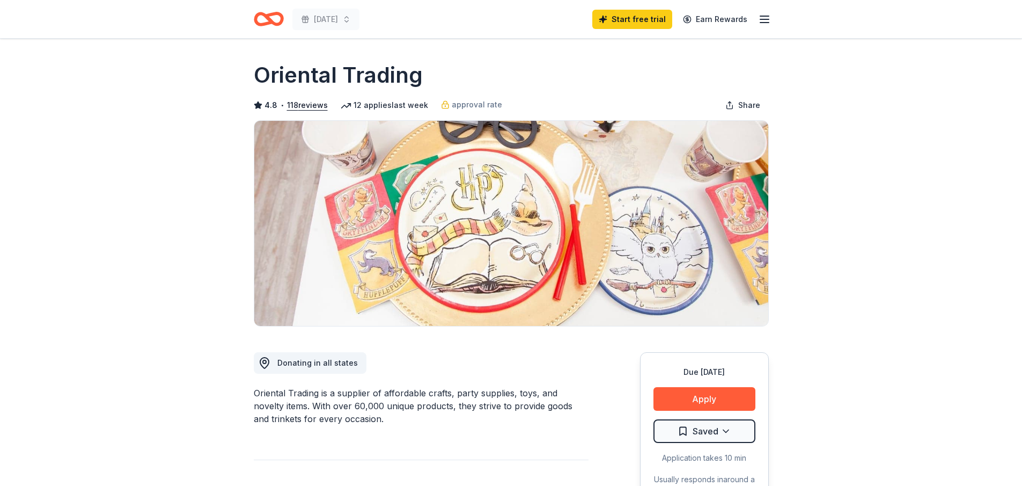  What do you see at coordinates (706, 431) in the screenshot?
I see `span: Saved` at bounding box center [706, 431].